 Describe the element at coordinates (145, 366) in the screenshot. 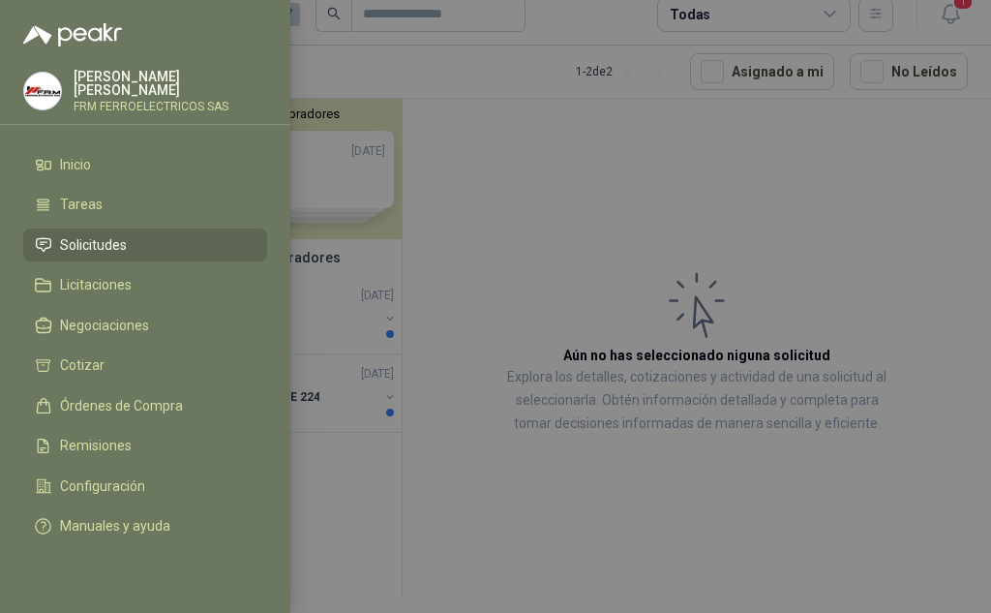

I see `a: Cotizar` at that location.